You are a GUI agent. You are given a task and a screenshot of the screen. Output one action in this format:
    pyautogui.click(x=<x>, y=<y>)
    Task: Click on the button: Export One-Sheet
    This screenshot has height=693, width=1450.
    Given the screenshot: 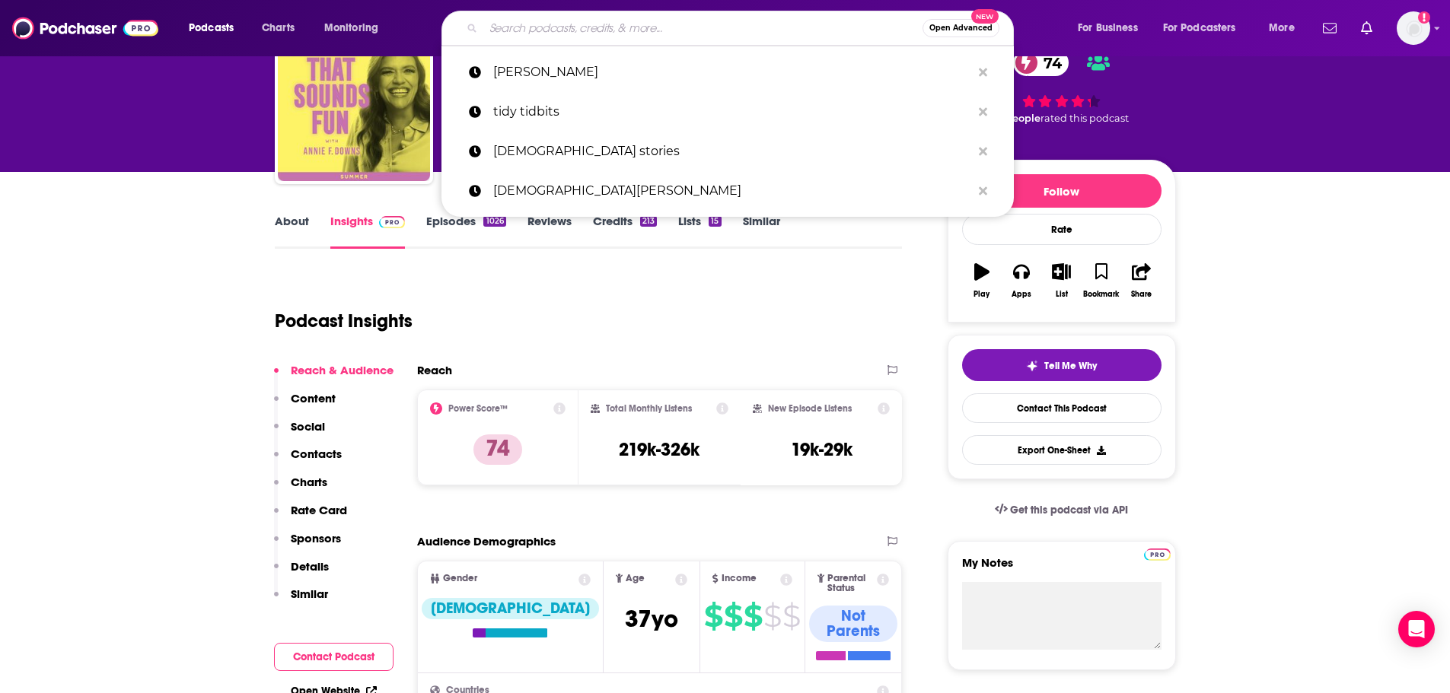 What is the action you would take?
    pyautogui.click(x=1062, y=450)
    